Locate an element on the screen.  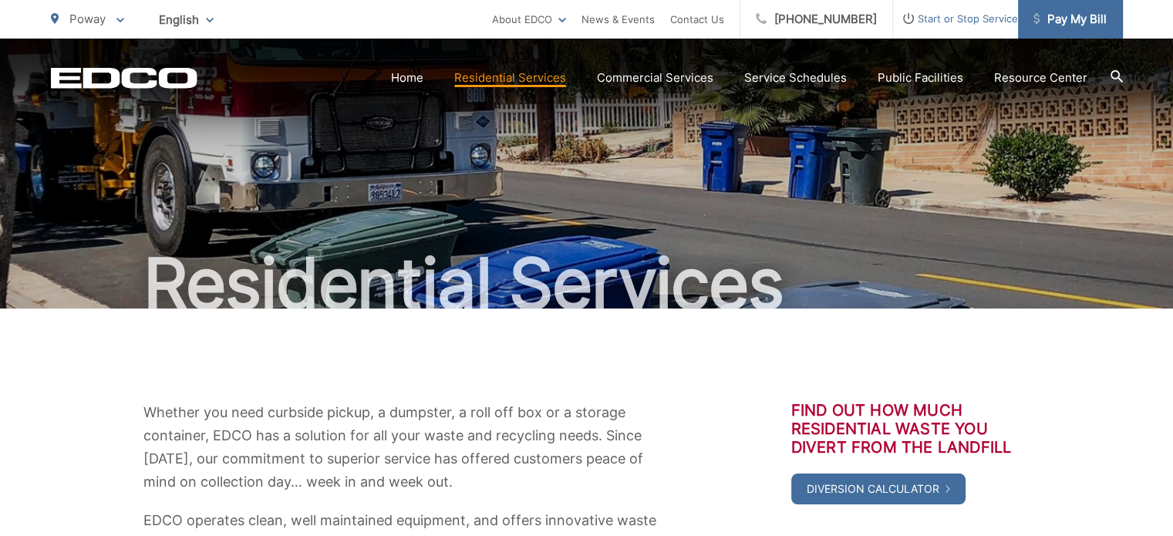
p: Whether you need curbside pickup, a dumpster, a roll off box or a storage container, EDCO has a s... is located at coordinates (402, 447).